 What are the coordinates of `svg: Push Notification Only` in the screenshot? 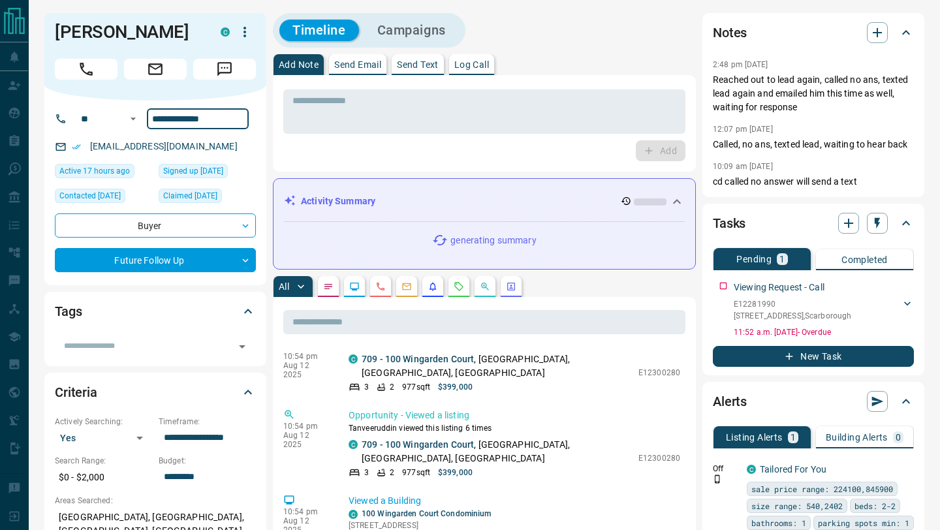 It's located at (717, 479).